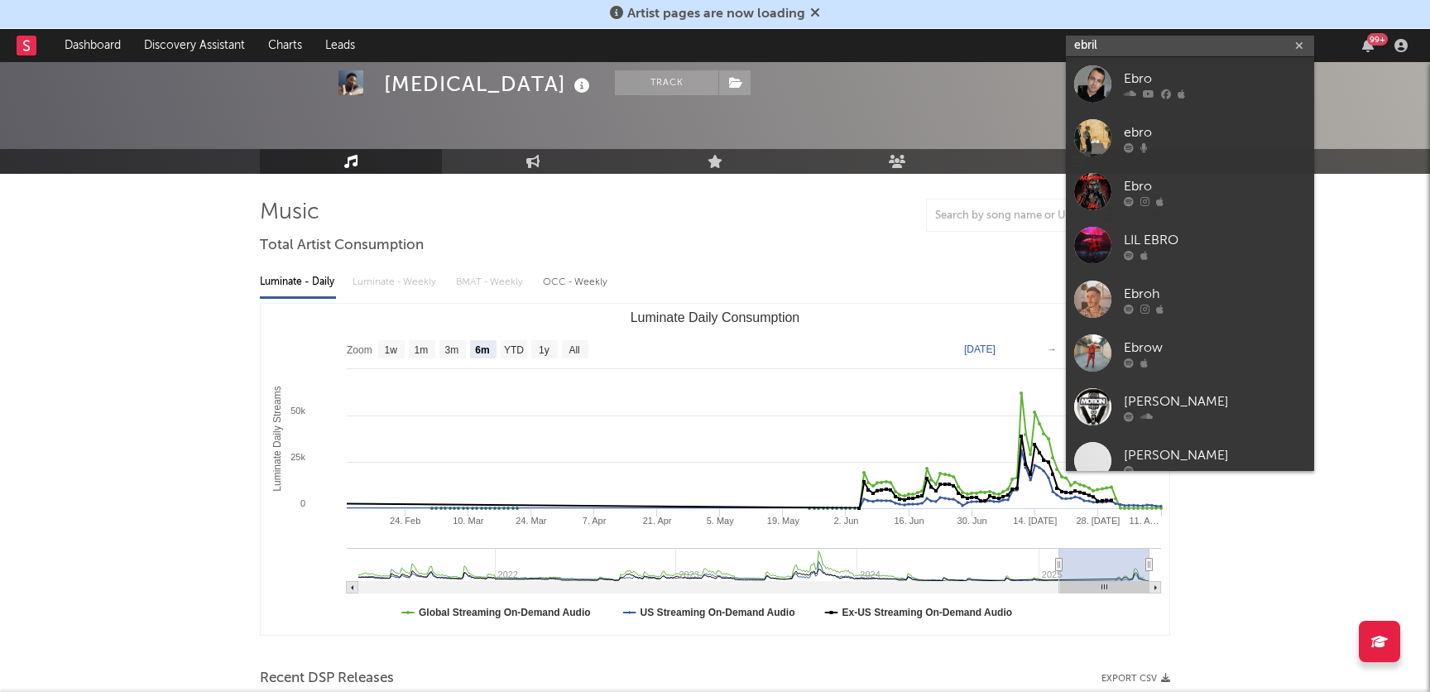  Describe the element at coordinates (1014, 216) in the screenshot. I see `input: Search by song name or URL` at that location.